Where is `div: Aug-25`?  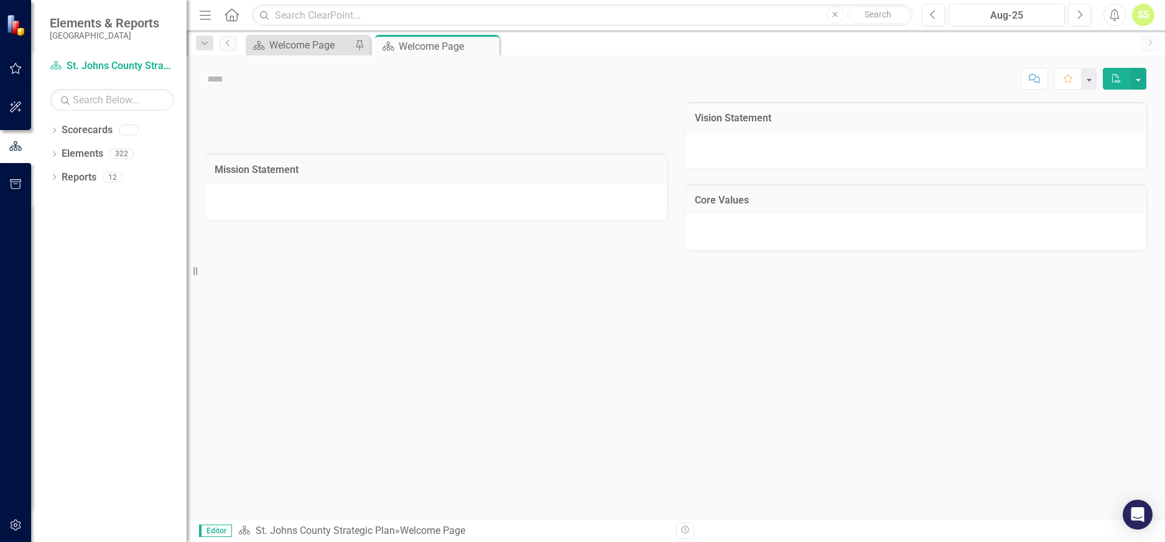
div: Aug-25 is located at coordinates (1007, 16).